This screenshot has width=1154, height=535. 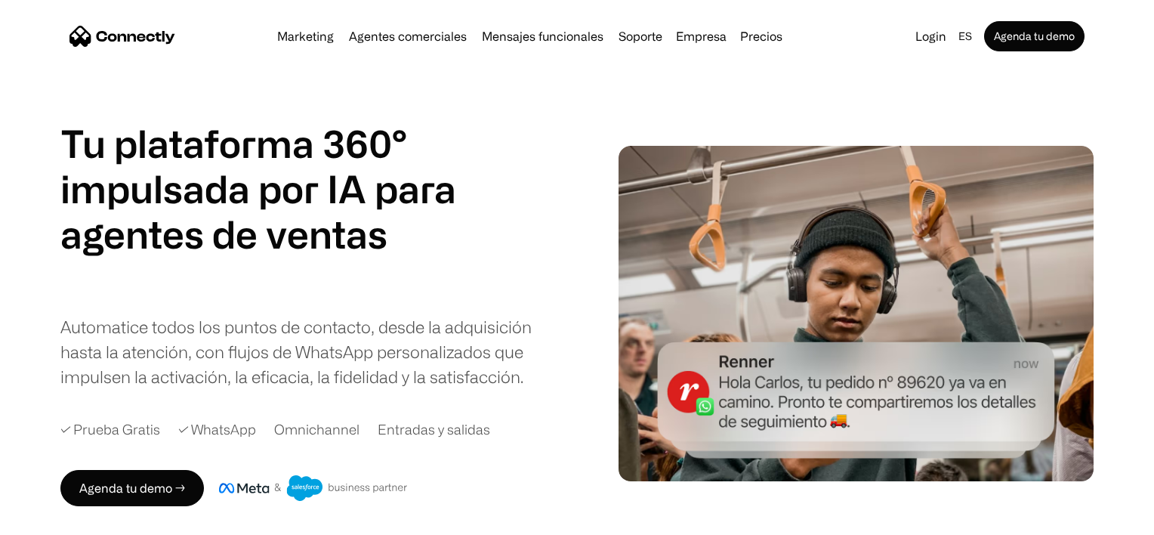 What do you see at coordinates (313, 488) in the screenshot?
I see `img: Insignia de socio comercial de Meta y Salesforce.` at bounding box center [313, 488].